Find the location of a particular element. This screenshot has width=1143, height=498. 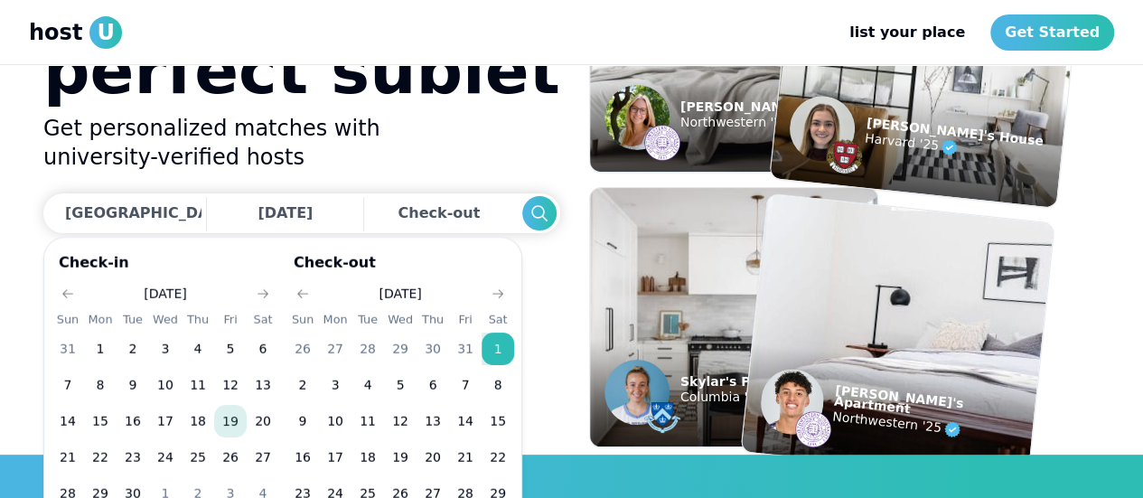

a: Get Started is located at coordinates (1052, 33).